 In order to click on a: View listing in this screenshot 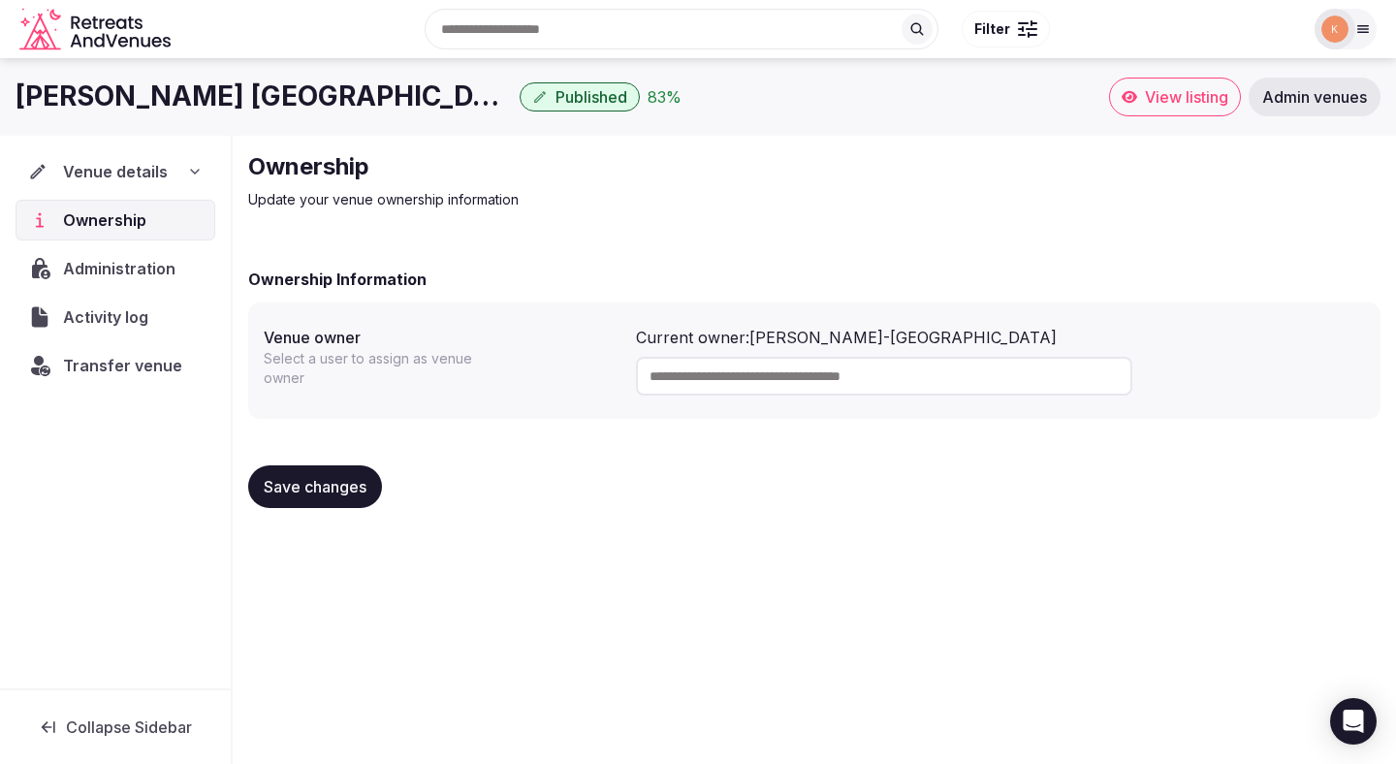, I will do `click(1175, 97)`.